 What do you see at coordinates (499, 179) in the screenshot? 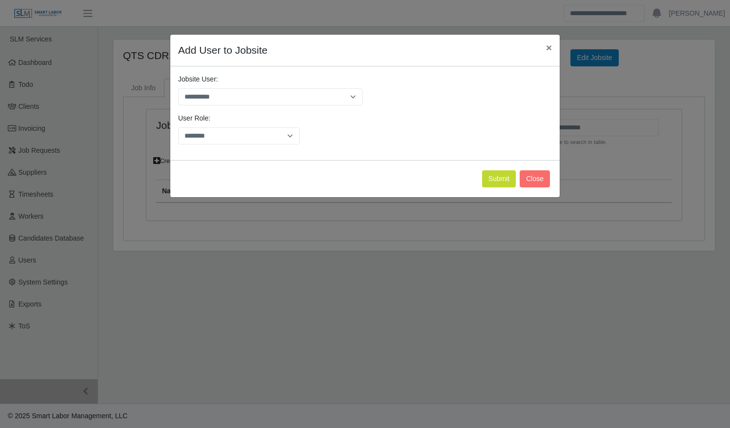
I see `button: Submit` at bounding box center [499, 179].